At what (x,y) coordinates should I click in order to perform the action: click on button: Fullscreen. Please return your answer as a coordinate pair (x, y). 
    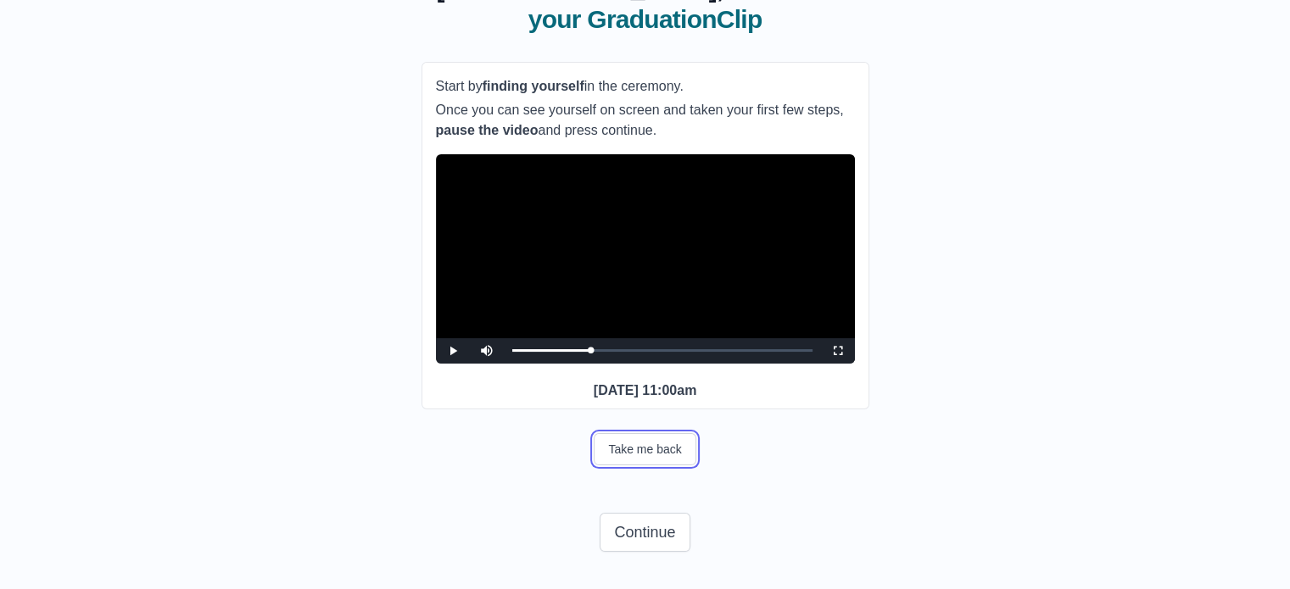
    Looking at the image, I should click on (838, 351).